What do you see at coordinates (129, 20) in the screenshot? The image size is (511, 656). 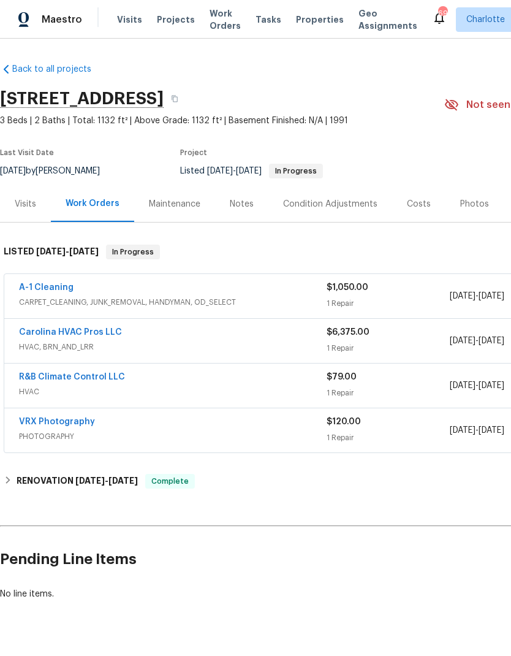 I see `span: Visits` at bounding box center [129, 20].